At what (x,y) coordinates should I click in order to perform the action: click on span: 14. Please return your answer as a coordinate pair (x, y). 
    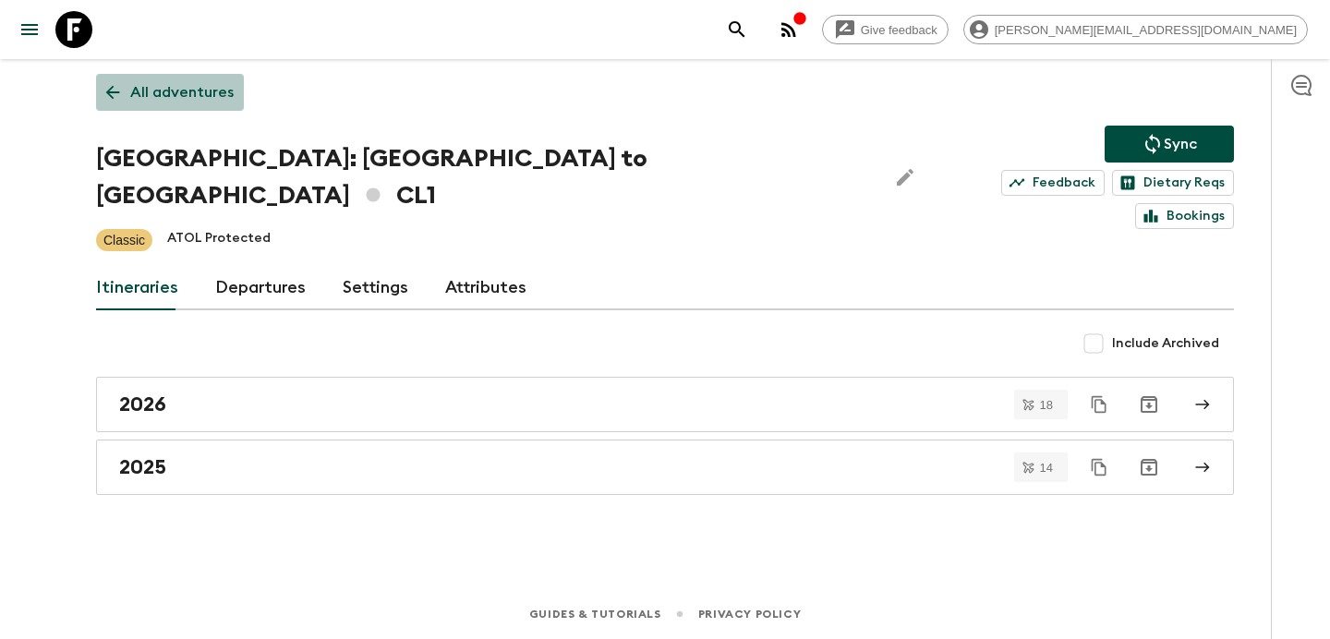
    Looking at the image, I should click on (1047, 467).